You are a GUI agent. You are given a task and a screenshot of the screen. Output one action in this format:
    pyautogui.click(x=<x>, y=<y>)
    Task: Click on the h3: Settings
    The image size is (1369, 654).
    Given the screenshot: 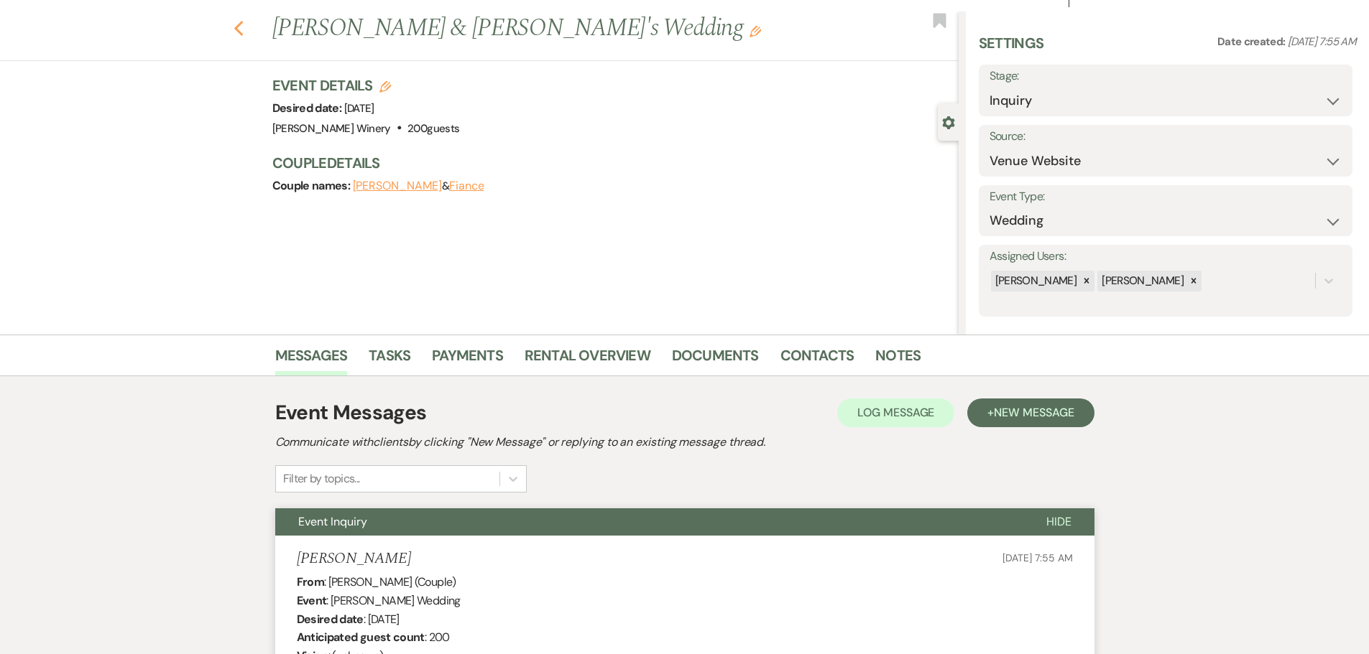 What is the action you would take?
    pyautogui.click(x=1011, y=49)
    